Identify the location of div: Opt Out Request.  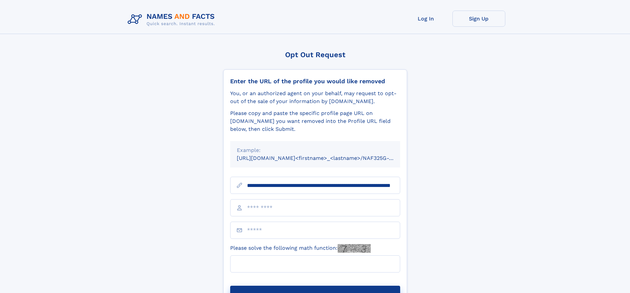
(315, 55).